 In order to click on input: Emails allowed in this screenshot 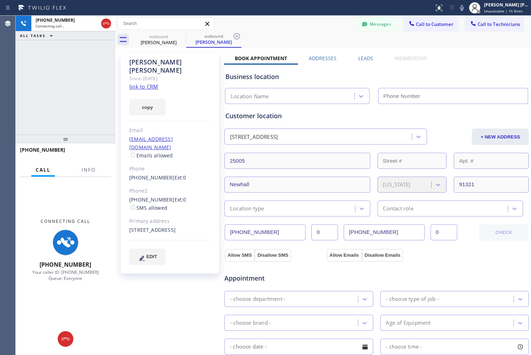, I will do `click(133, 155)`.